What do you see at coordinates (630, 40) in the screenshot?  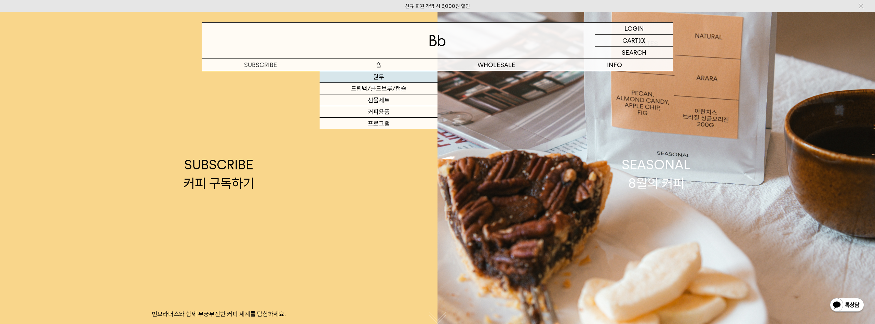 I see `p: CART` at bounding box center [630, 40].